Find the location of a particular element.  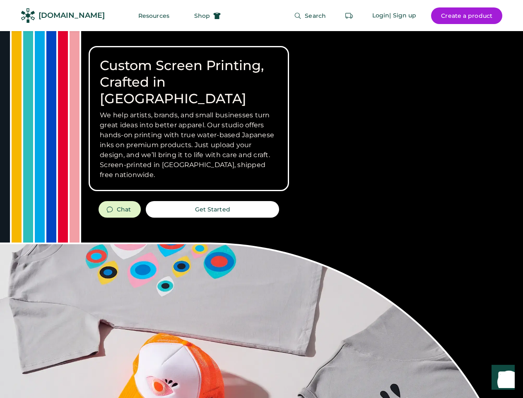

span: Search is located at coordinates (315, 16).